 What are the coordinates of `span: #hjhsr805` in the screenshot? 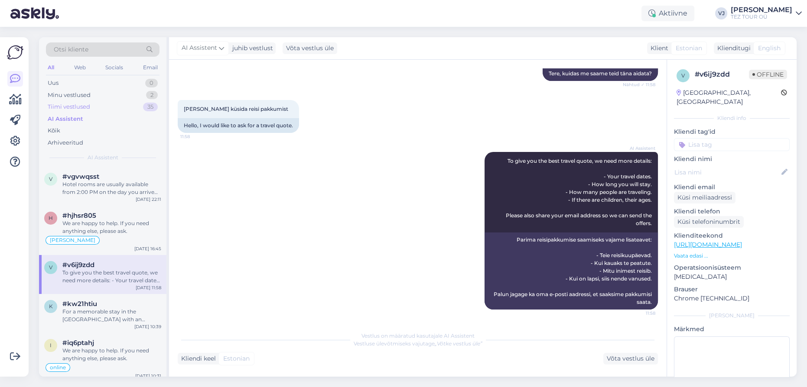 It's located at (79, 216).